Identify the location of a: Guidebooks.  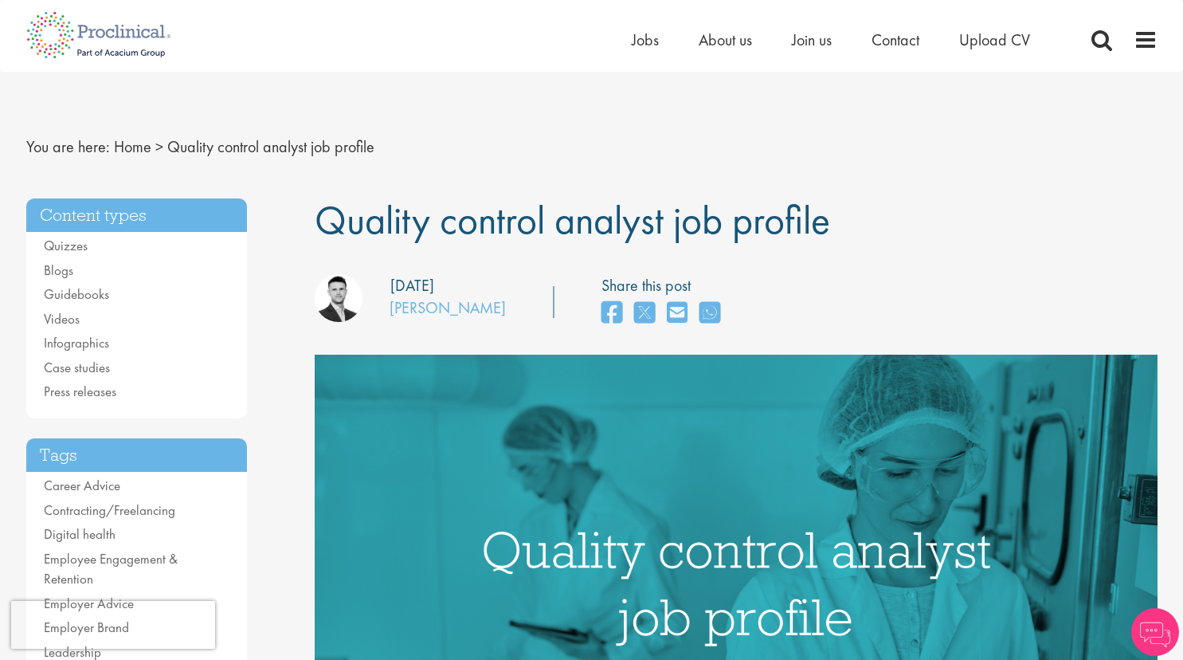
(77, 294).